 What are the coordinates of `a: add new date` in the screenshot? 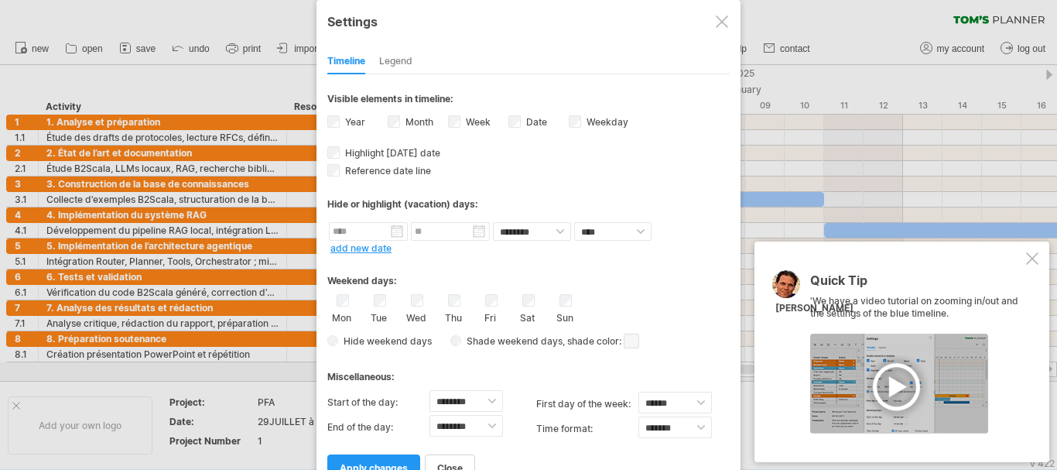 It's located at (360, 248).